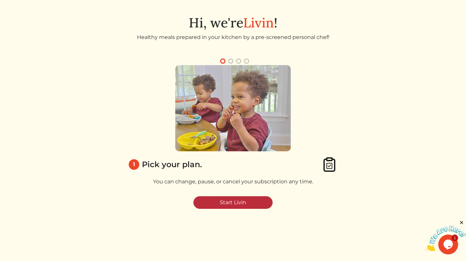 Image resolution: width=466 pixels, height=261 pixels. I want to click on div: Pick your plan., so click(172, 164).